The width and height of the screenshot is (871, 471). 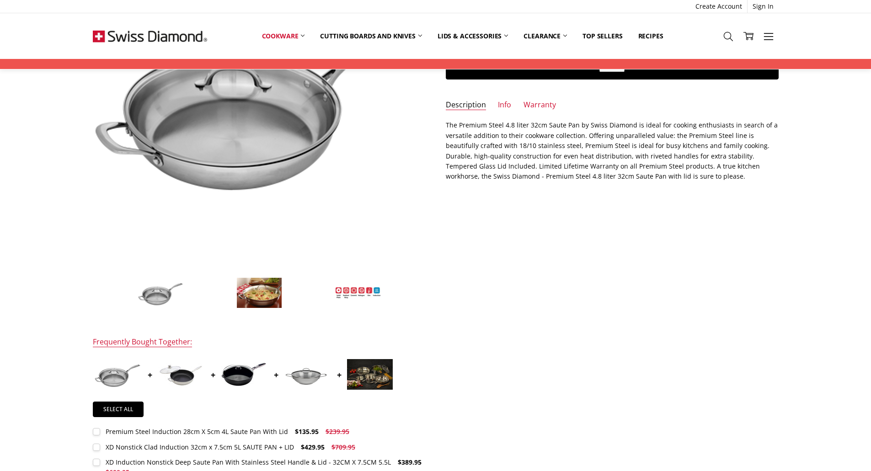 What do you see at coordinates (313, 447) in the screenshot?
I see `span: $429.95` at bounding box center [313, 447].